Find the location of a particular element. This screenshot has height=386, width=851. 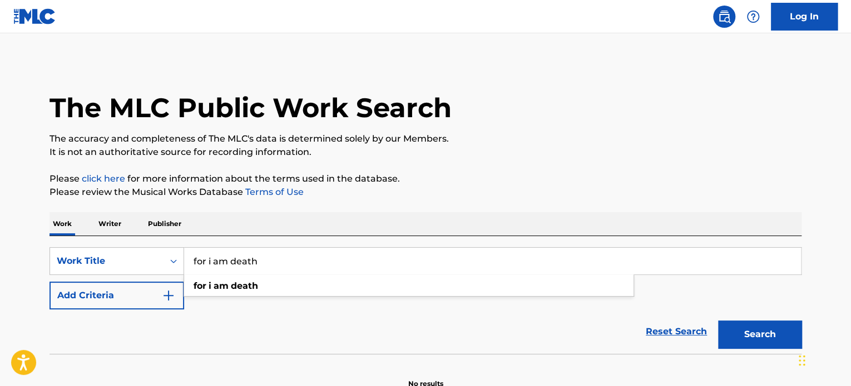

h1: The MLC Public Work Search is located at coordinates (250, 108).